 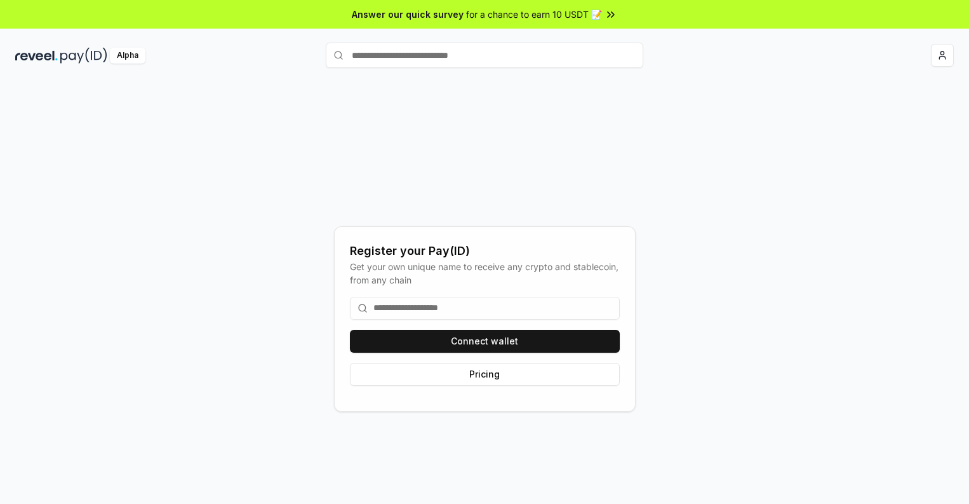 I want to click on div: Register your Pay(ID), so click(x=485, y=251).